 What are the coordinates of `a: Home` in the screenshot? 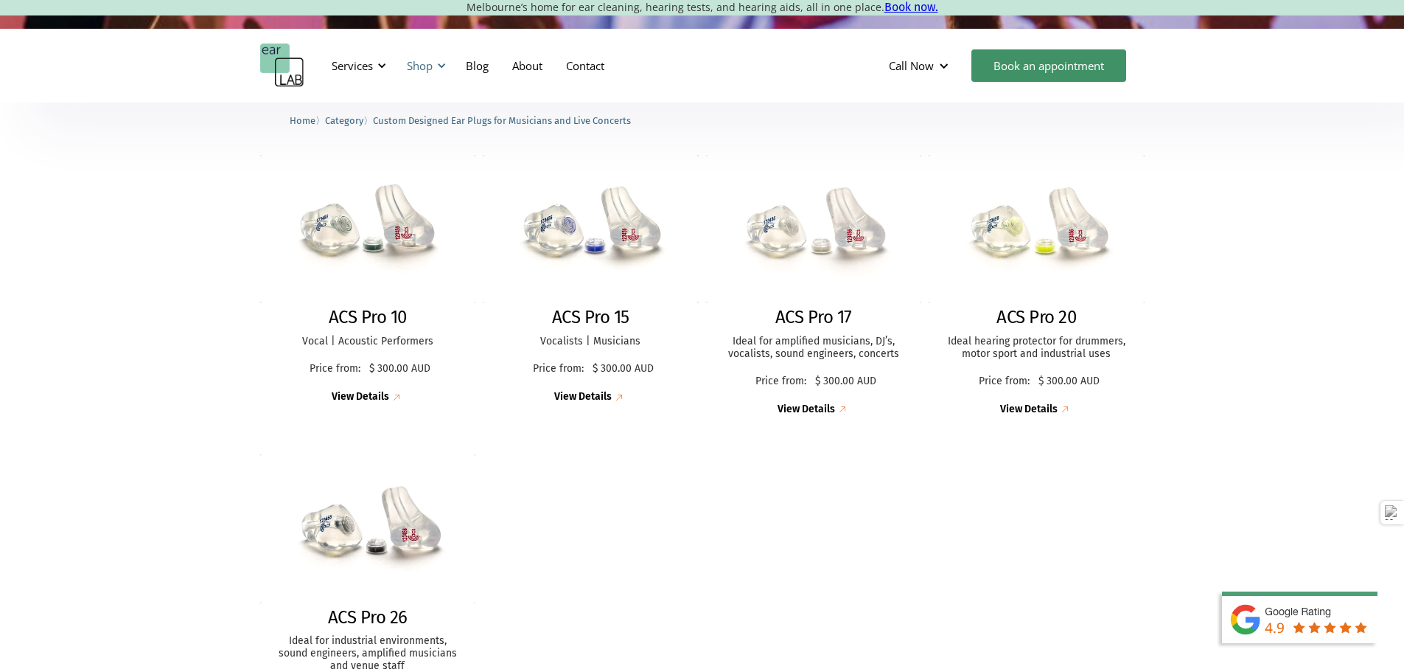 It's located at (302, 119).